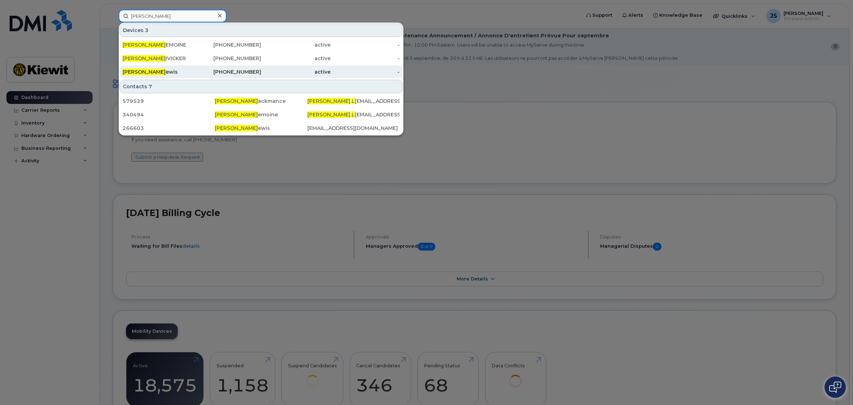  Describe the element at coordinates (157, 58) in the screenshot. I see `div: IVICKER` at that location.